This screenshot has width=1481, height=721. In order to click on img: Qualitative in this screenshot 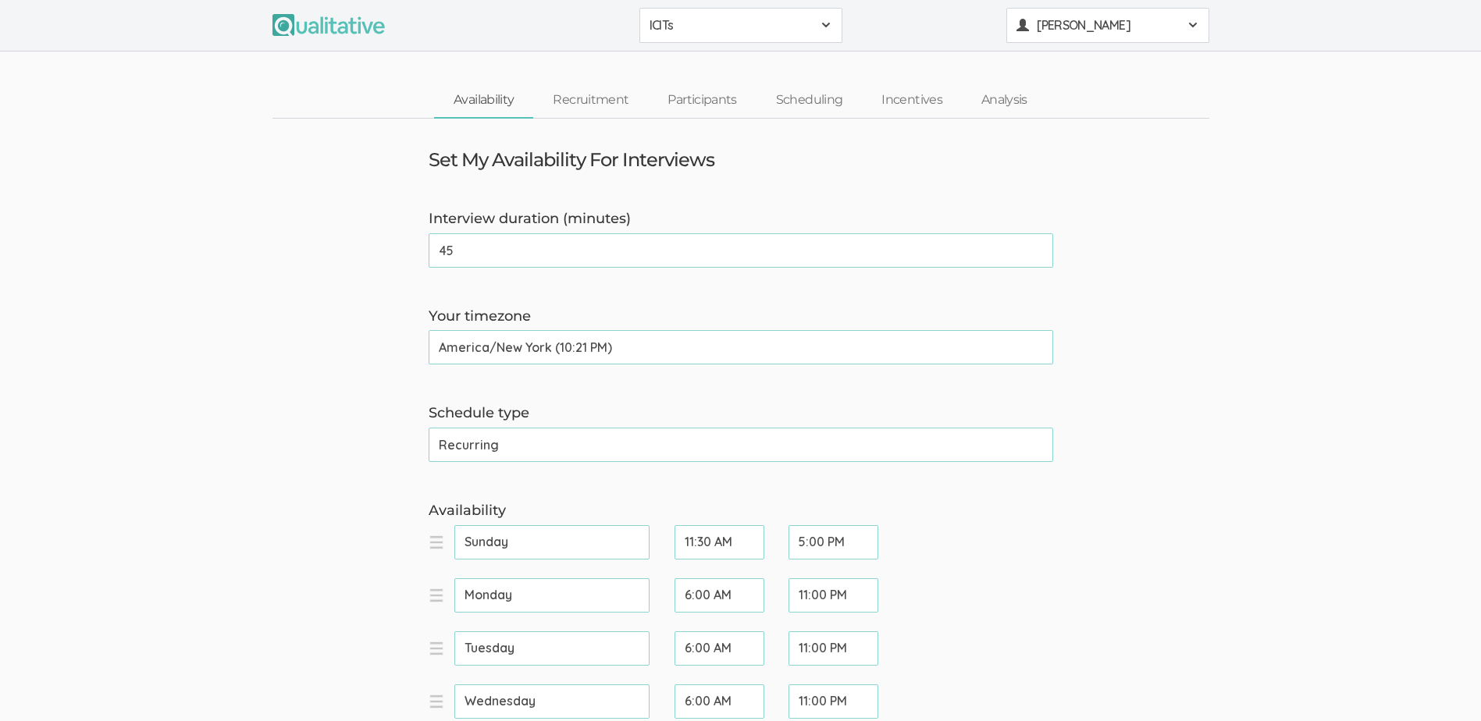, I will do `click(329, 25)`.